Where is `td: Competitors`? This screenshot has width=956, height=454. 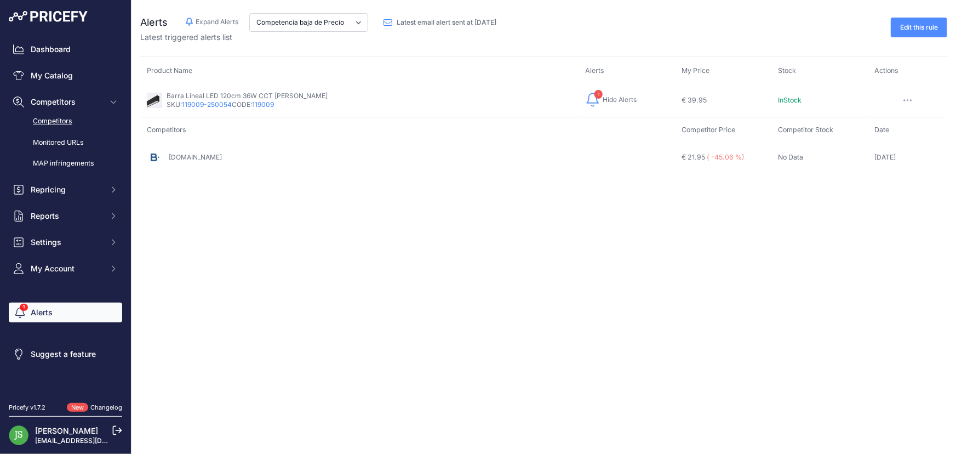
td: Competitors is located at coordinates (408, 130).